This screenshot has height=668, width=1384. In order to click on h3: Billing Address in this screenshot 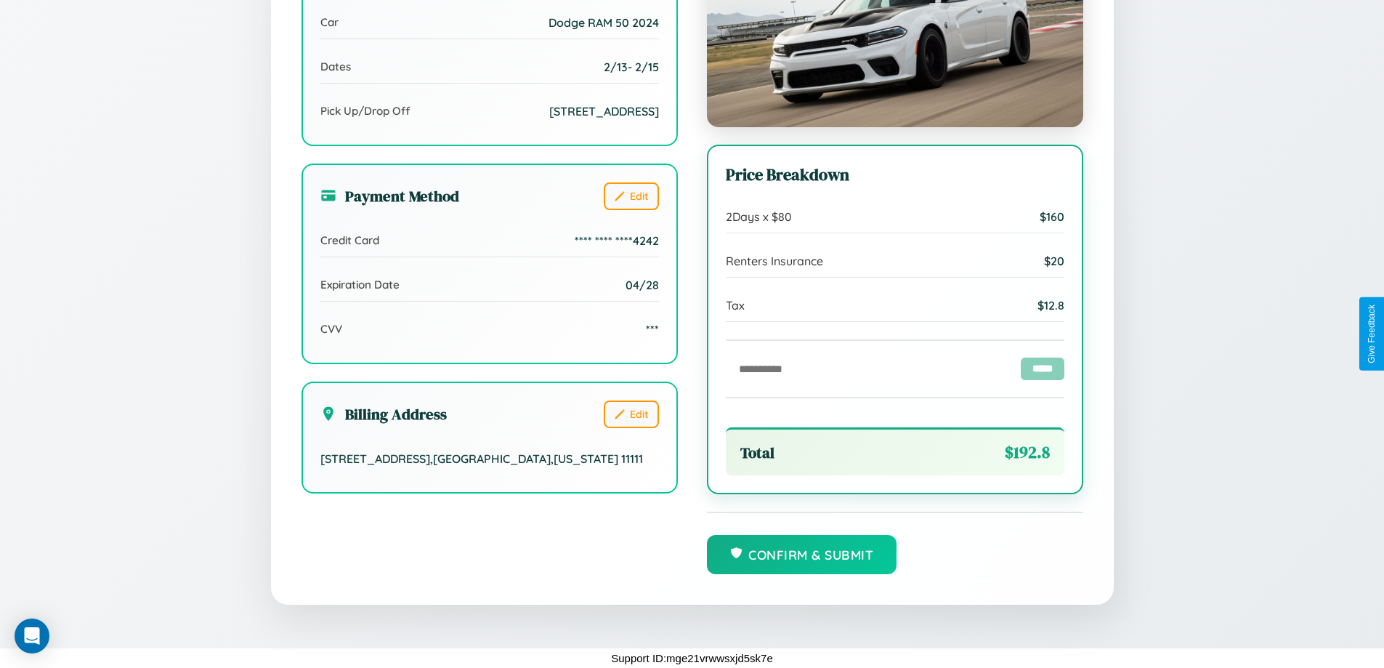, I will do `click(384, 413)`.